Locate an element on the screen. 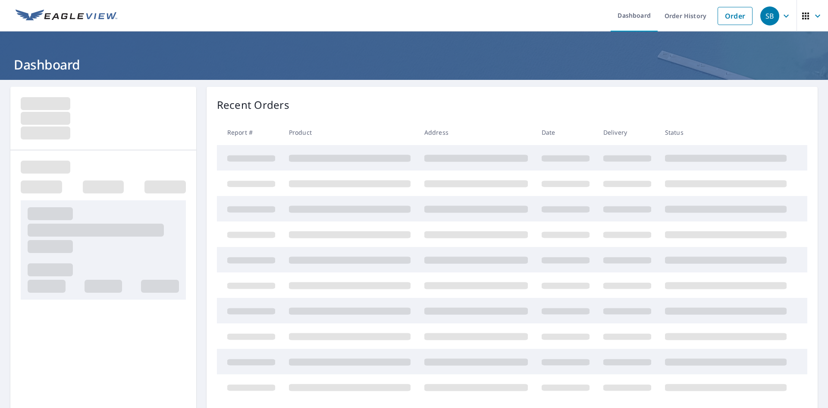 The height and width of the screenshot is (408, 828). th: Report # is located at coordinates (249, 132).